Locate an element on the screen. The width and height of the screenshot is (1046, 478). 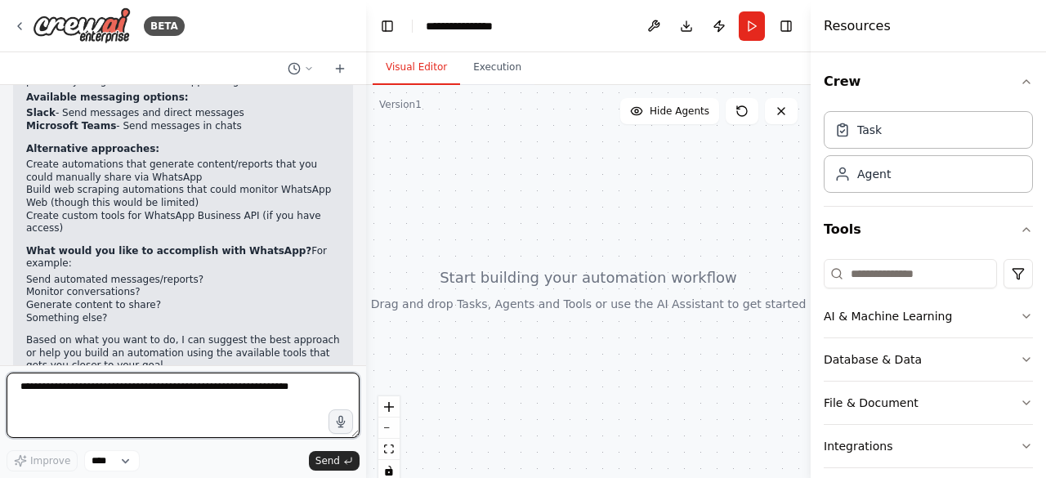
li: Generate content to share? is located at coordinates (183, 306).